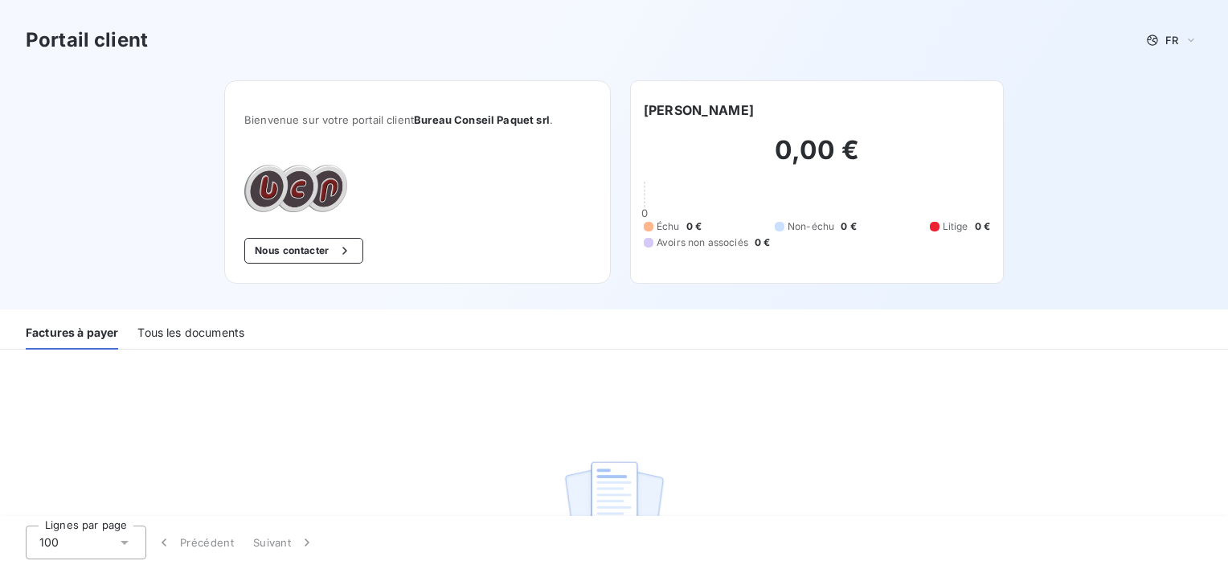 The width and height of the screenshot is (1228, 569). I want to click on span: Litige, so click(955, 227).